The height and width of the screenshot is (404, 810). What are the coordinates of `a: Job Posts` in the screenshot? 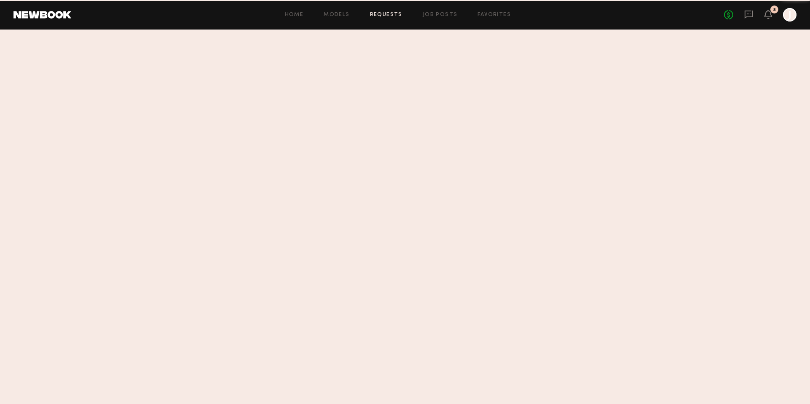 It's located at (440, 15).